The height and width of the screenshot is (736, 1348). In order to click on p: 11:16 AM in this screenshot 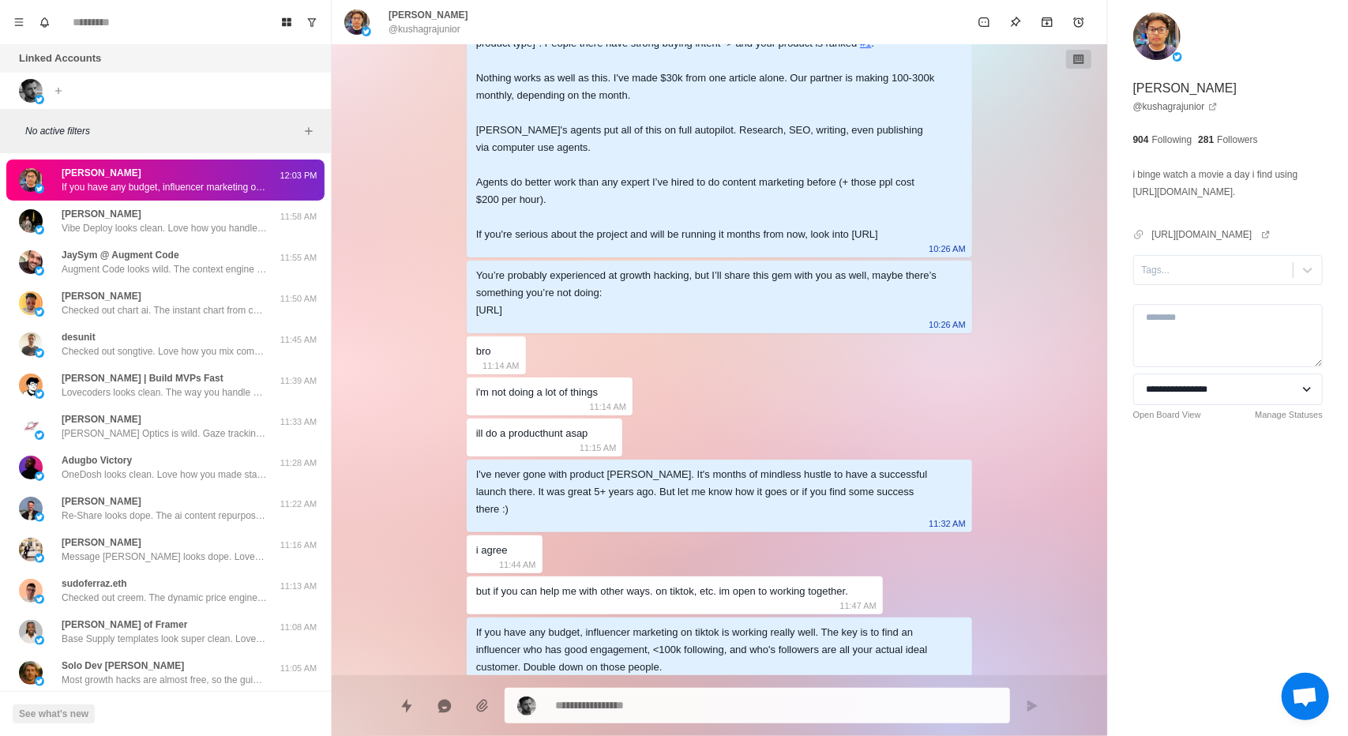, I will do `click(299, 545)`.